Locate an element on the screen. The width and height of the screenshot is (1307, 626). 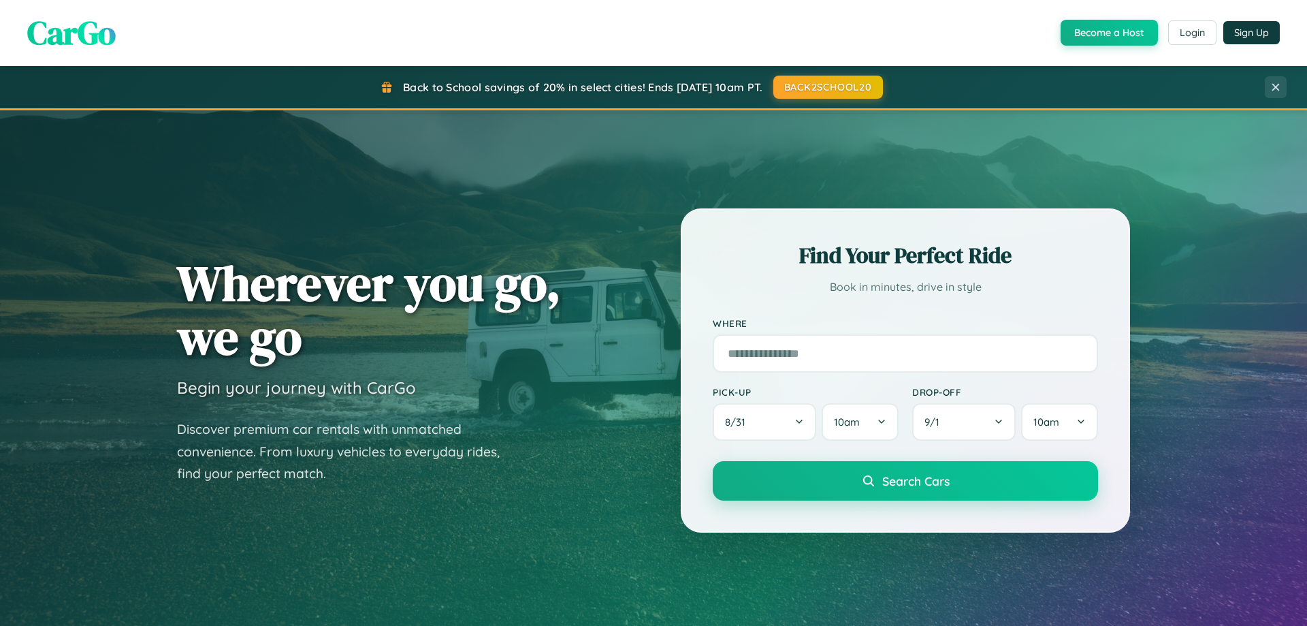
button: 8/31 is located at coordinates (765, 421).